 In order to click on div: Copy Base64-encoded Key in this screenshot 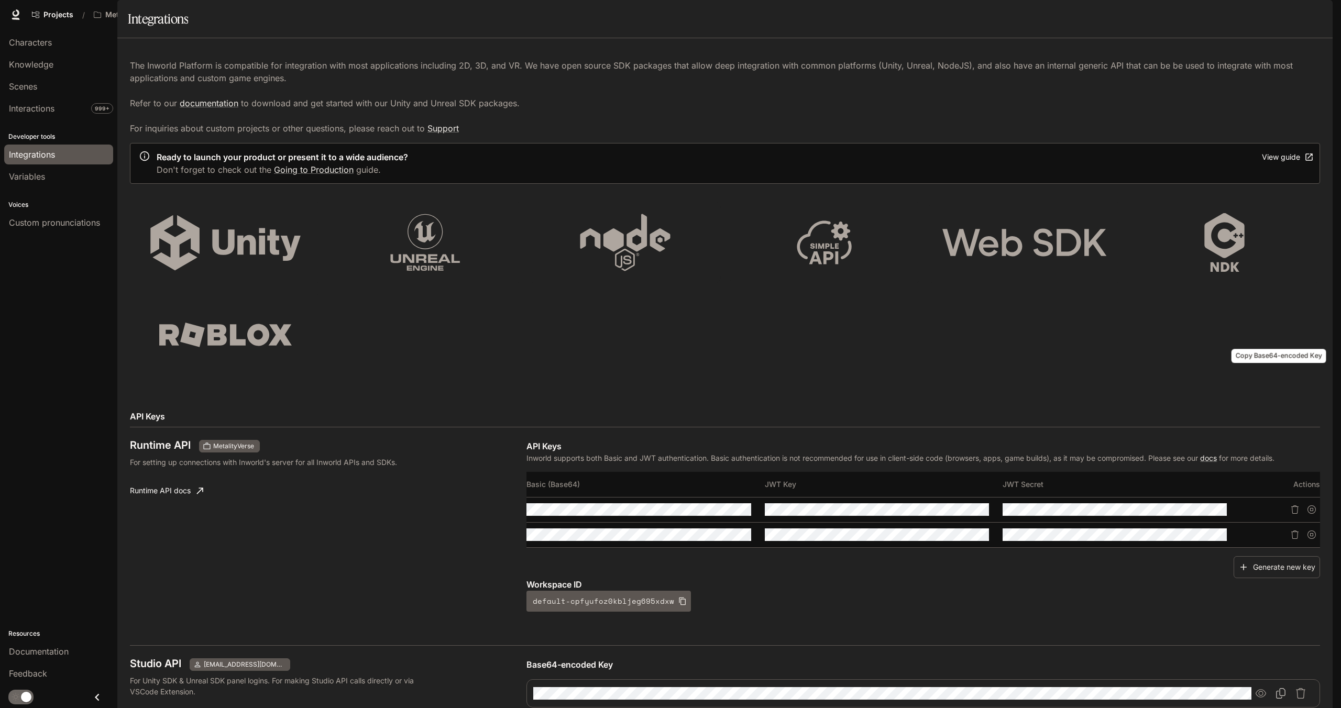, I will do `click(1279, 356)`.